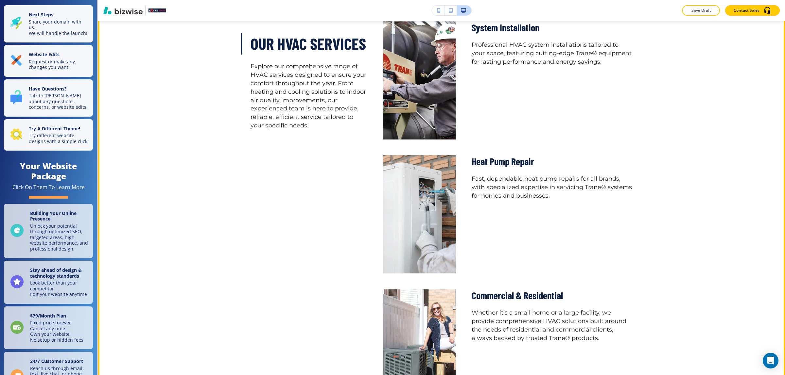 The height and width of the screenshot is (375, 785). I want to click on strong: $ 79 /Month Plan, so click(48, 316).